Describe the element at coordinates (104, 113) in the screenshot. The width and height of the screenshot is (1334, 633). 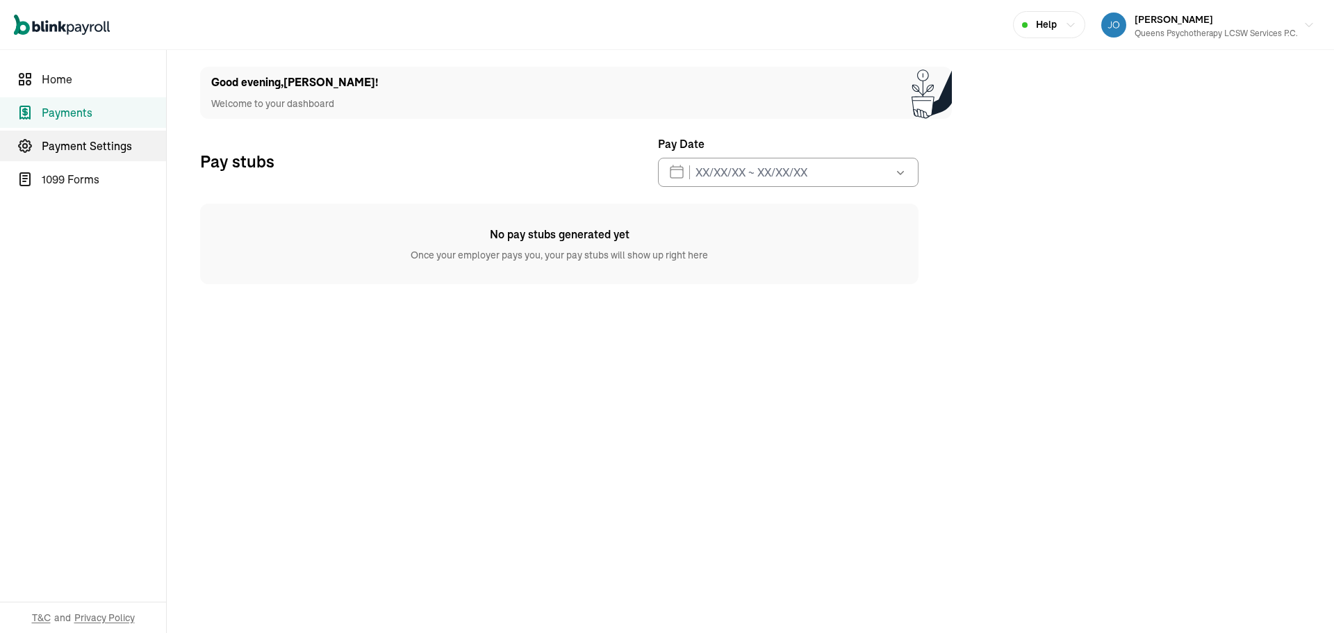
I see `span: Payments` at that location.